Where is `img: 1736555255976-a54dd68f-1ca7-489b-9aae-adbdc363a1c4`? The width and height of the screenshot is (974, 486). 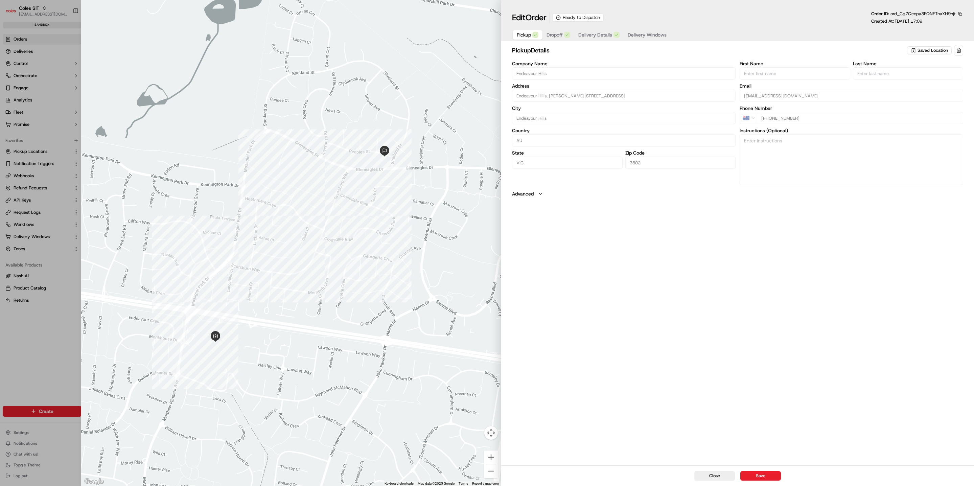 img: 1736555255976-a54dd68f-1ca7-489b-9aae-adbdc363a1c4 is located at coordinates (13, 70).